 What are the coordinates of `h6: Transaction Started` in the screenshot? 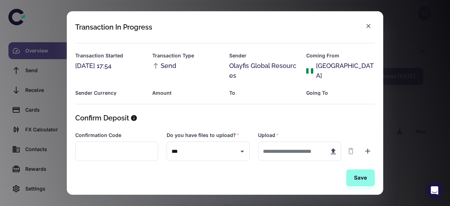 It's located at (109, 56).